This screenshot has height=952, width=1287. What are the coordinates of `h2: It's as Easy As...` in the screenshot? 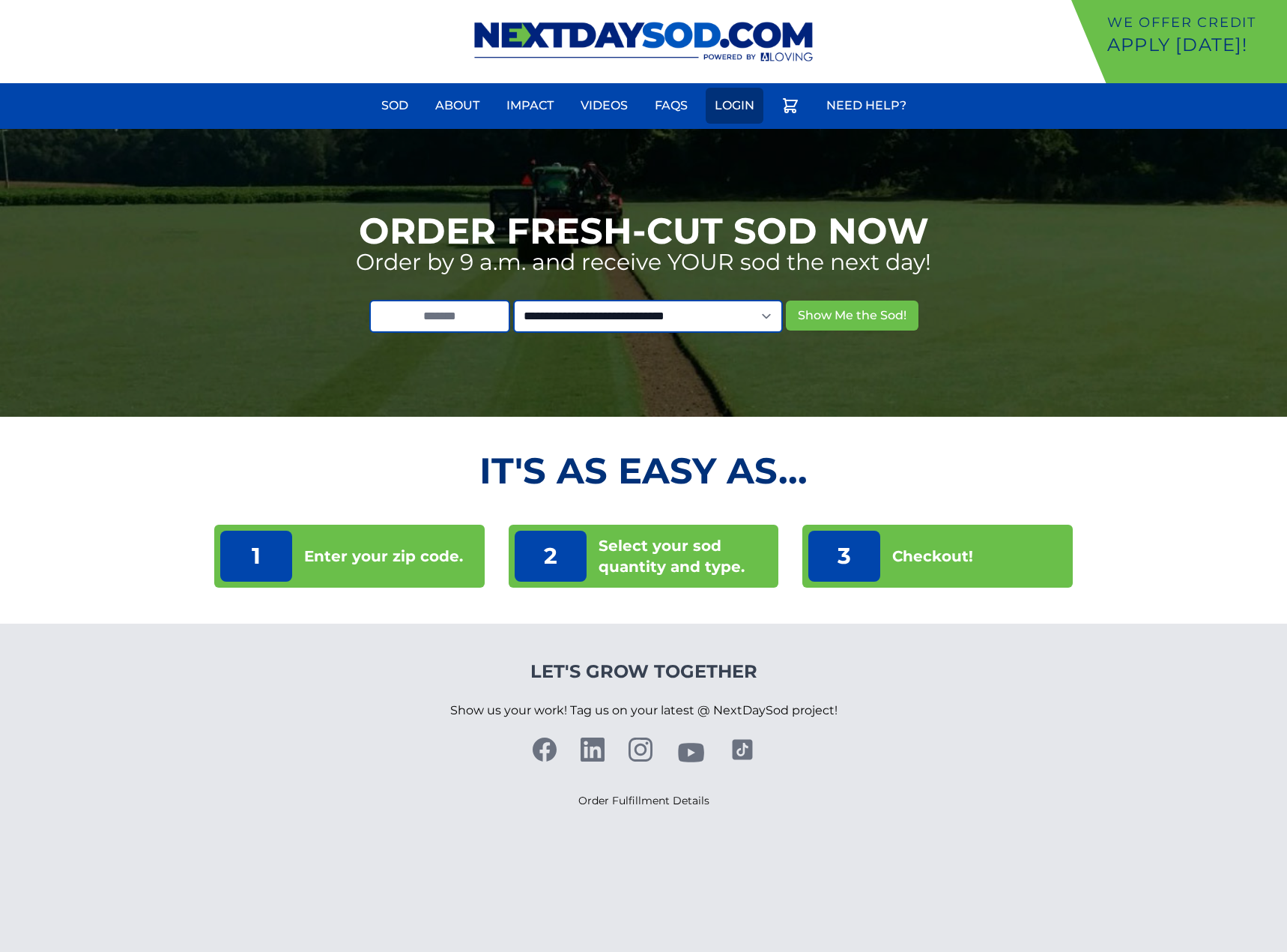 It's located at (643, 471).